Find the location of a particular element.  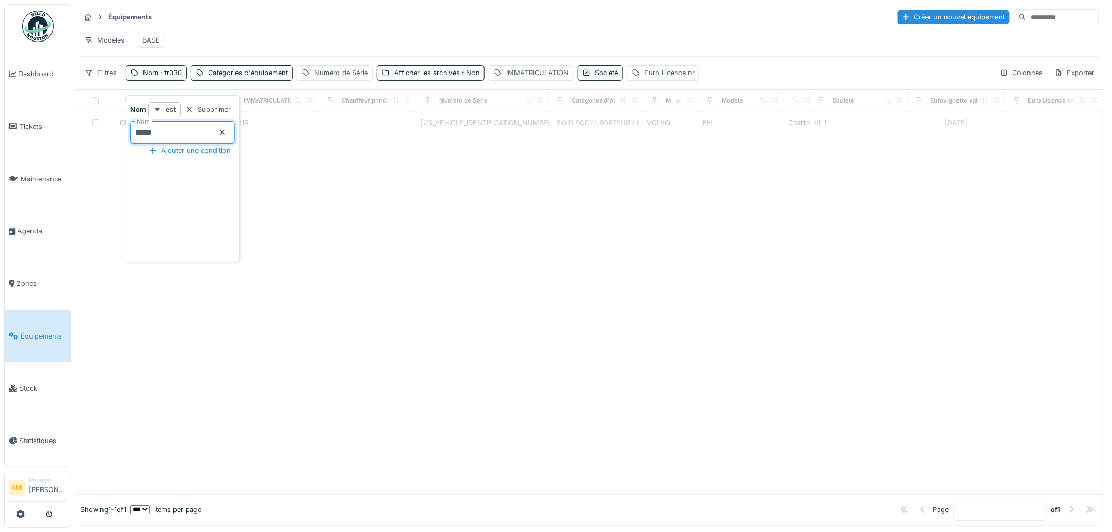

span: Statistiques is located at coordinates (43, 440).